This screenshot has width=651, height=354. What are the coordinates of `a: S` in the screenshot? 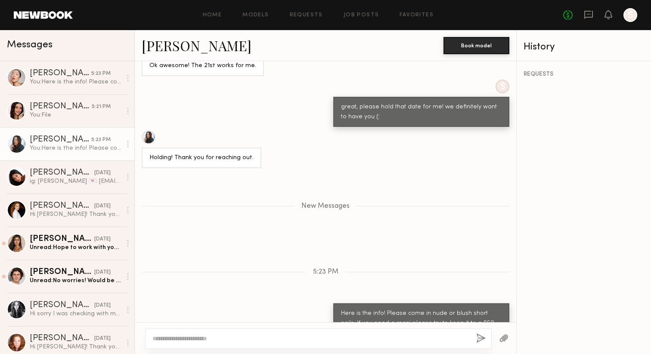 It's located at (630, 15).